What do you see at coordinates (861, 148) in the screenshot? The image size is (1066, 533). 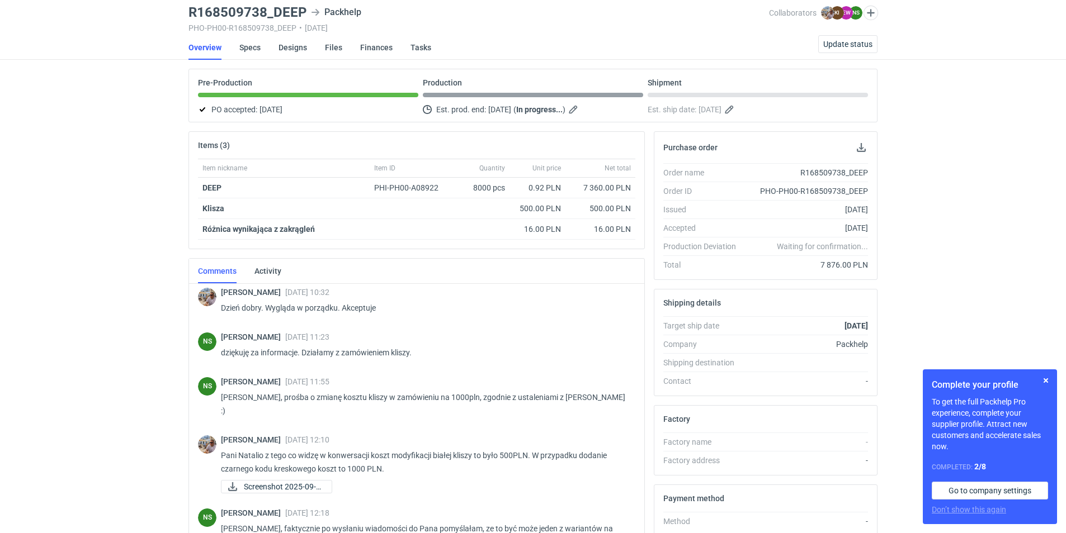 I see `button: Download PO` at bounding box center [861, 148].